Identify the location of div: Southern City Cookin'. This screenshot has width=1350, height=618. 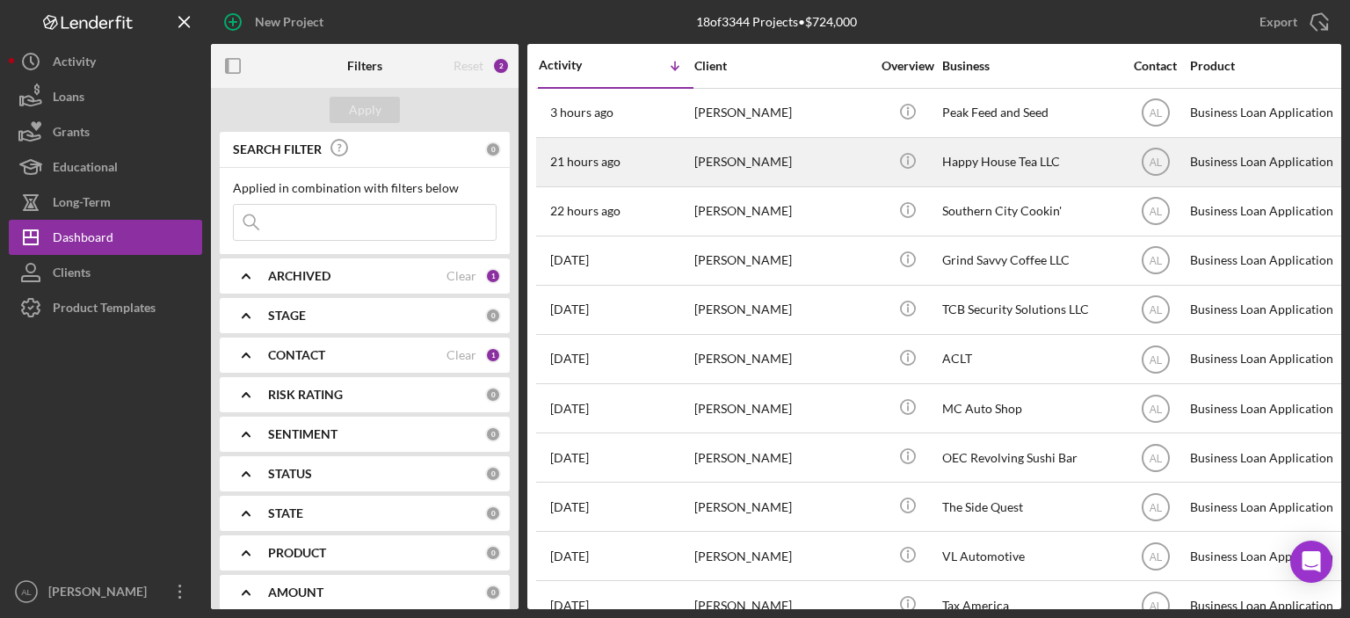
(1030, 211).